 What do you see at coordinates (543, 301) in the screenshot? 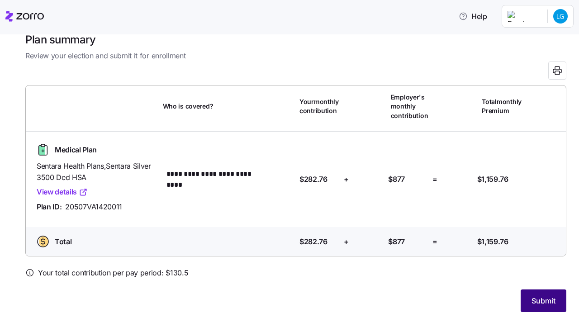
I see `span: Submit` at bounding box center [543, 301].